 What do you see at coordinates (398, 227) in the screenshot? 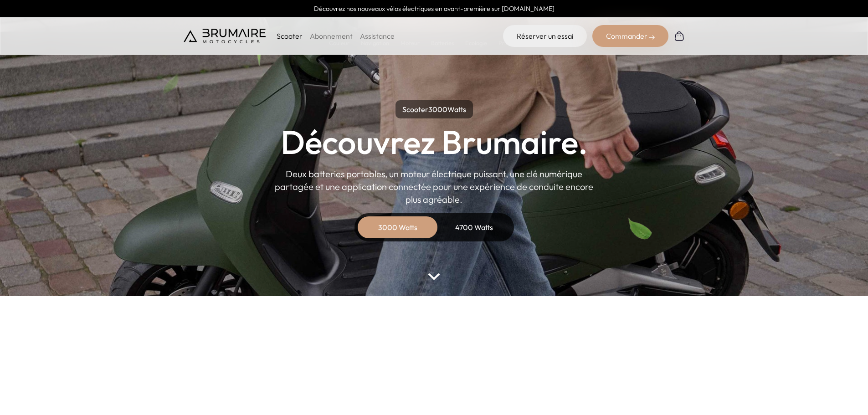
I see `div: 3000 Watts` at bounding box center [398, 227].